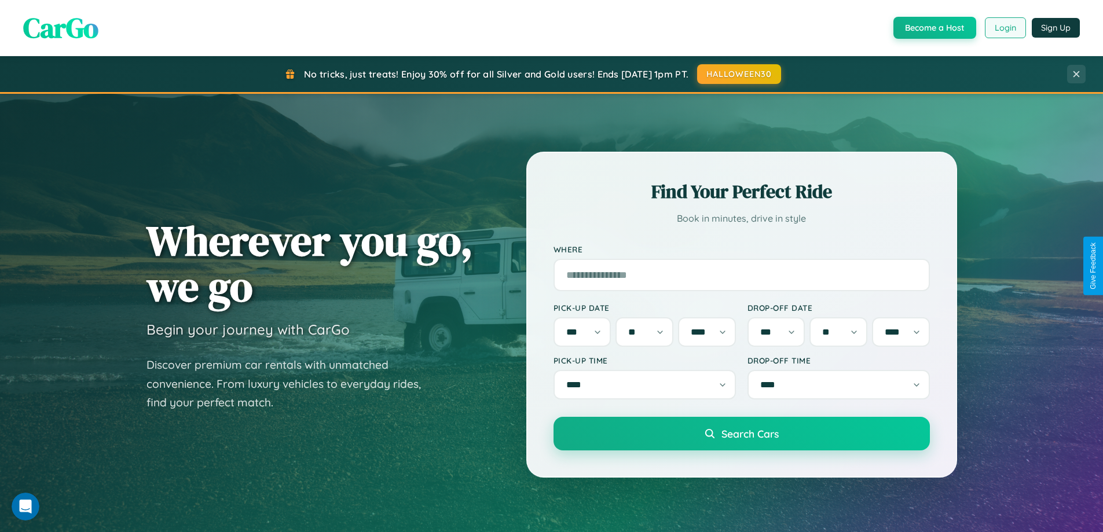 Image resolution: width=1103 pixels, height=532 pixels. What do you see at coordinates (838, 307) in the screenshot?
I see `label: Drop-off Date` at bounding box center [838, 307].